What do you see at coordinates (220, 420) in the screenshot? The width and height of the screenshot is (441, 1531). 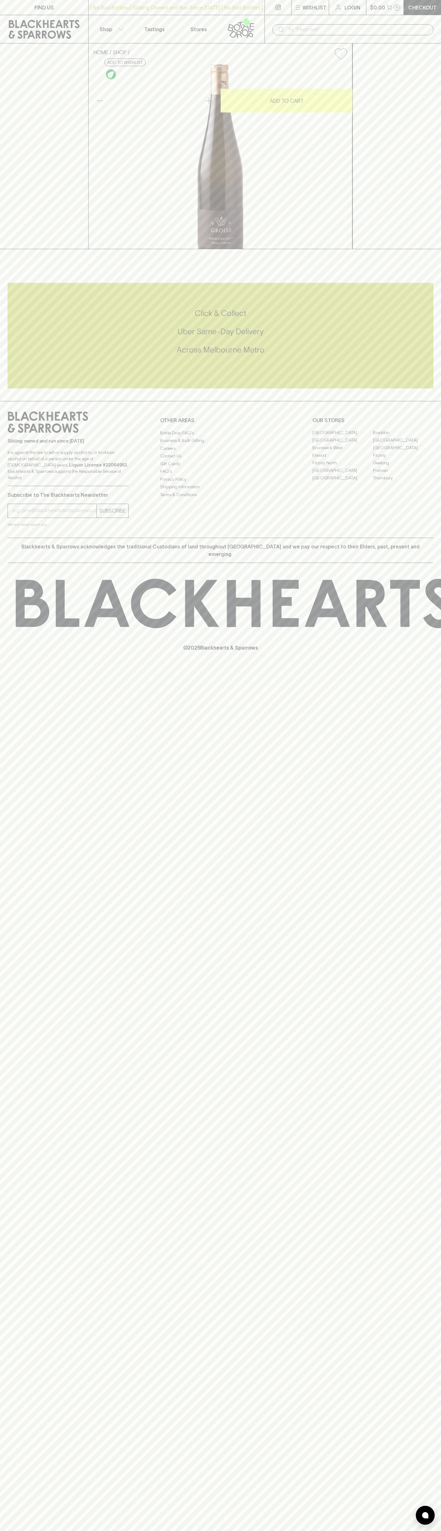 I see `p: OTHER AREAS` at bounding box center [220, 420].